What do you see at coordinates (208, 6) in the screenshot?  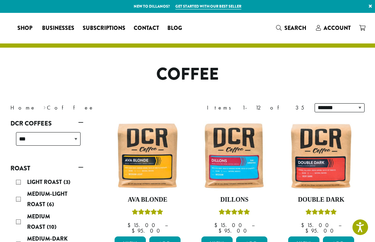 I see `a: Get started with our best seller` at bounding box center [208, 6].